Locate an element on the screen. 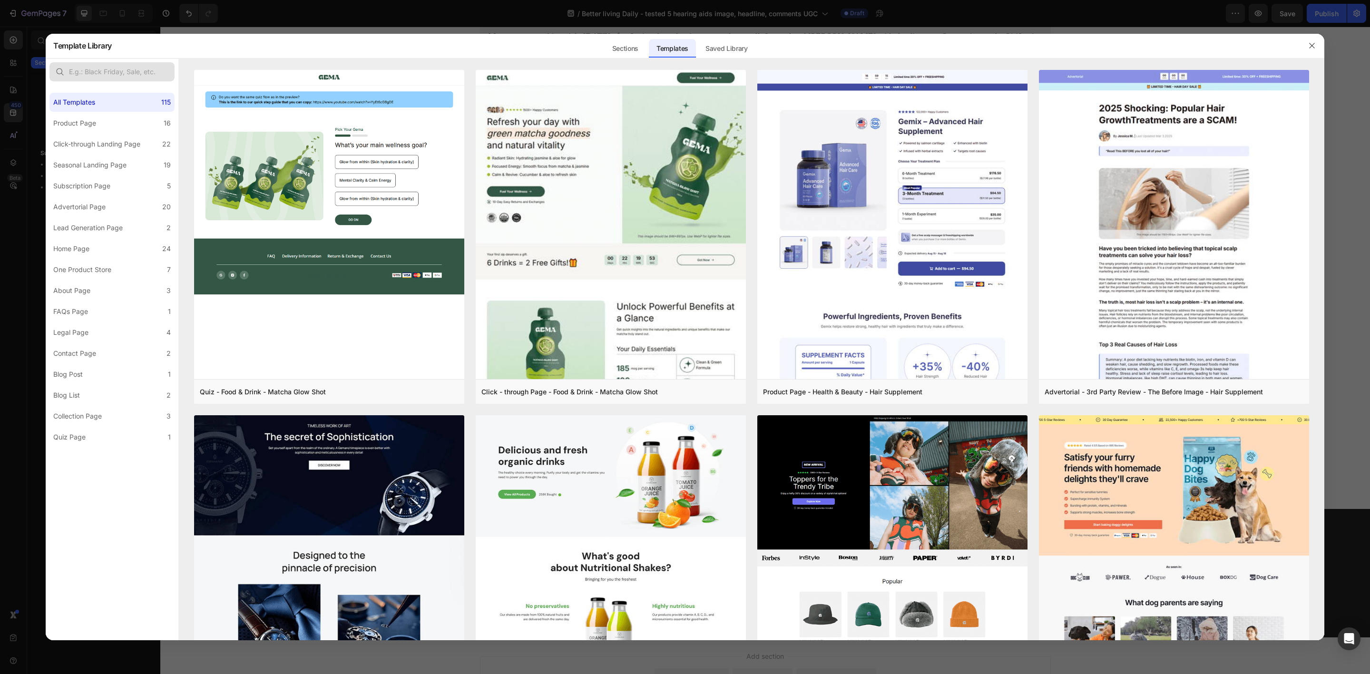 The height and width of the screenshot is (674, 1370). div: About Page is located at coordinates (72, 291).